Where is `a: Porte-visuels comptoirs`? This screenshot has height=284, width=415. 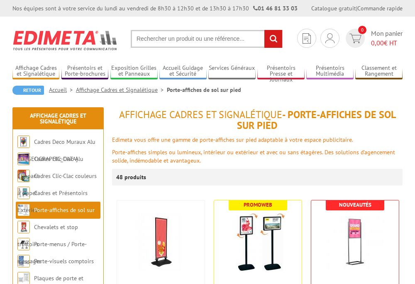 a: Porte-visuels comptoirs is located at coordinates (64, 261).